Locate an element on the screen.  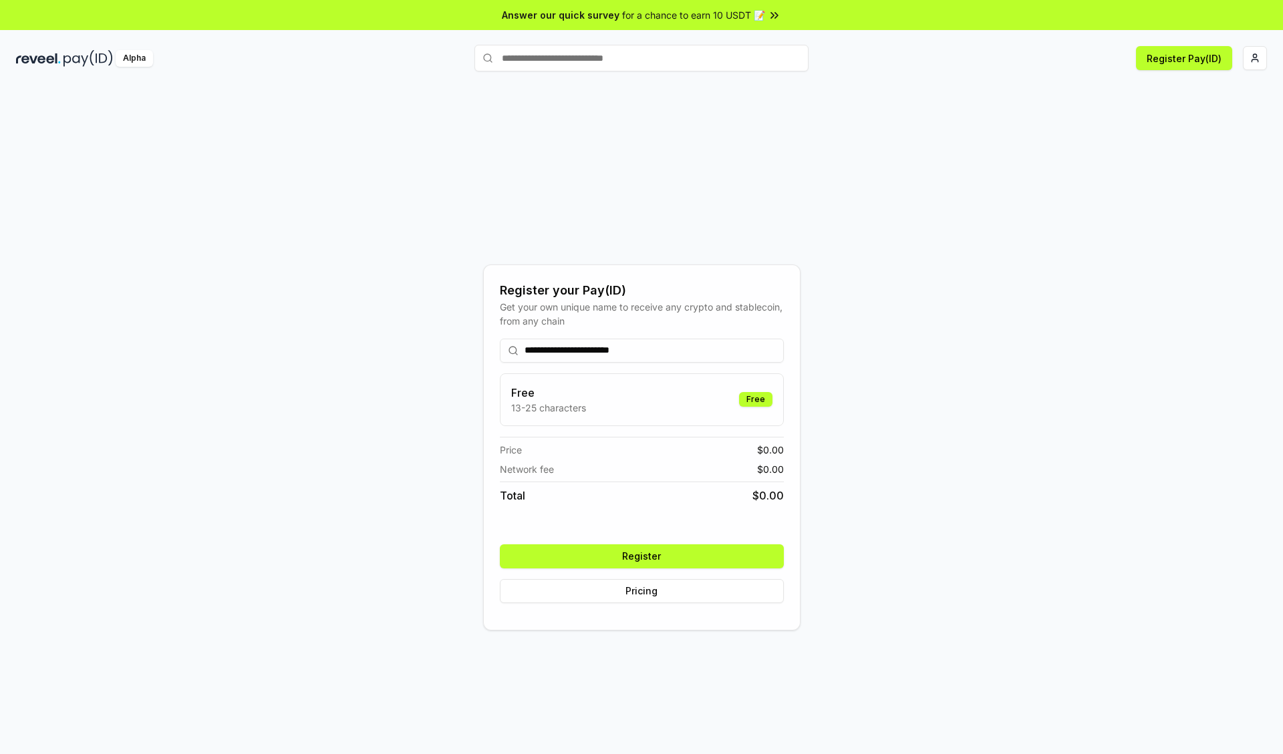
div: Free is located at coordinates (756, 400).